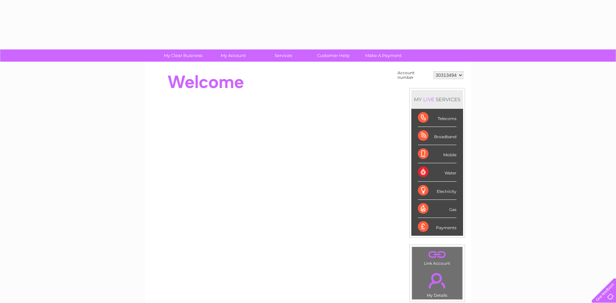 This screenshot has height=303, width=616. I want to click on td: Account number, so click(414, 75).